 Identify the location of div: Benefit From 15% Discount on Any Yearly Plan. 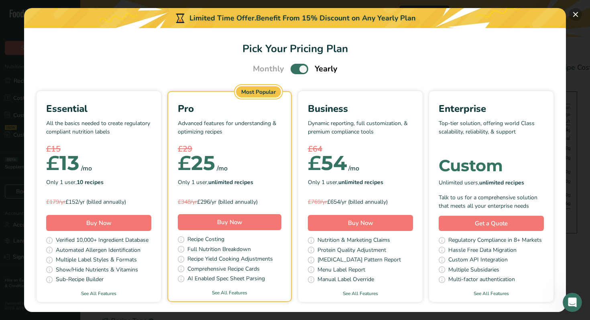
(336, 18).